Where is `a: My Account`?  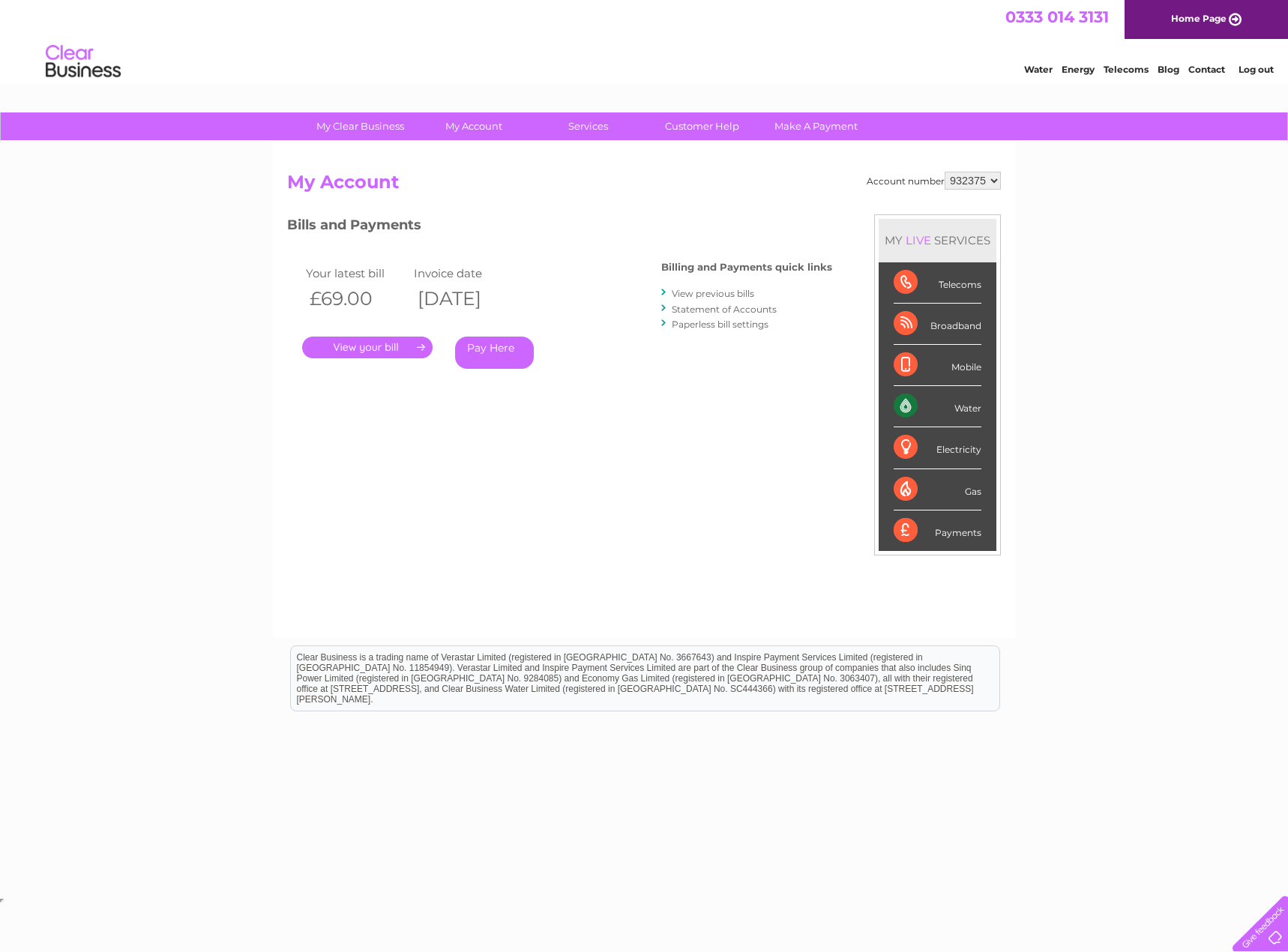
a: My Account is located at coordinates (474, 126).